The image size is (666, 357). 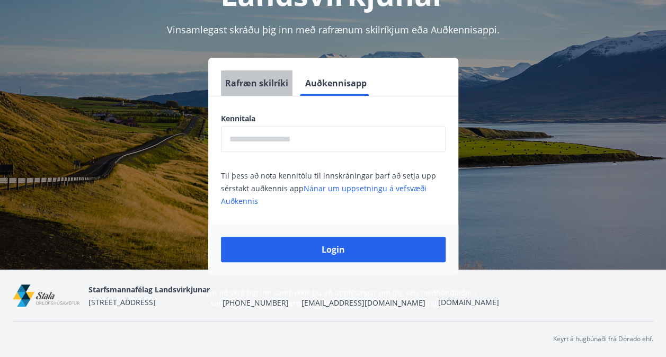 What do you see at coordinates (333, 119) in the screenshot?
I see `label: Kennitala` at bounding box center [333, 119].